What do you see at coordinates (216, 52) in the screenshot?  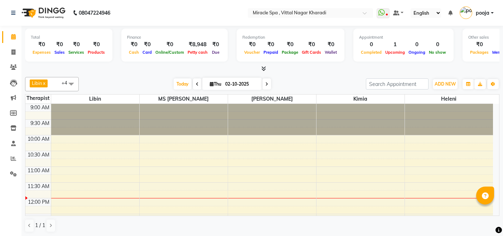 I see `span: Due` at bounding box center [216, 52].